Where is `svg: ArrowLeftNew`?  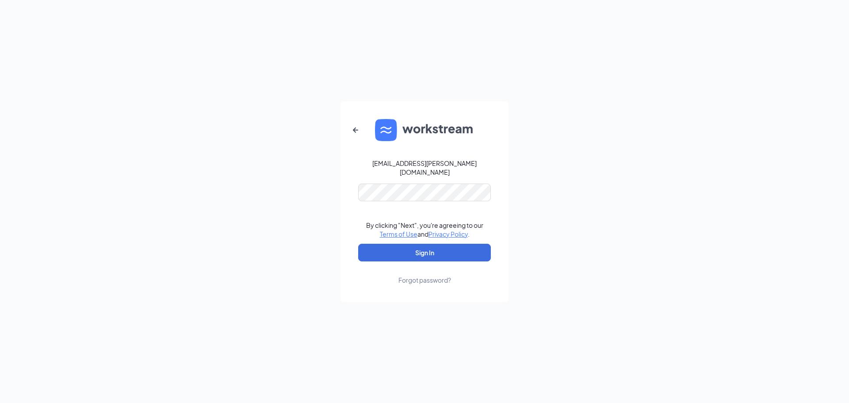 svg: ArrowLeftNew is located at coordinates (355, 130).